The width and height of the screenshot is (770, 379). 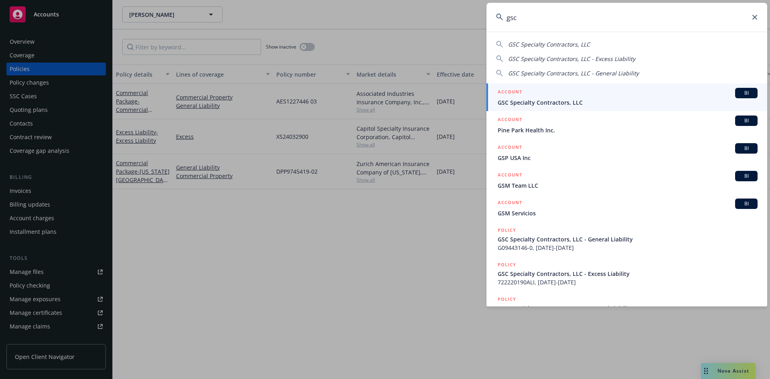 What do you see at coordinates (627, 17) in the screenshot?
I see `input: Search...` at bounding box center [627, 17].